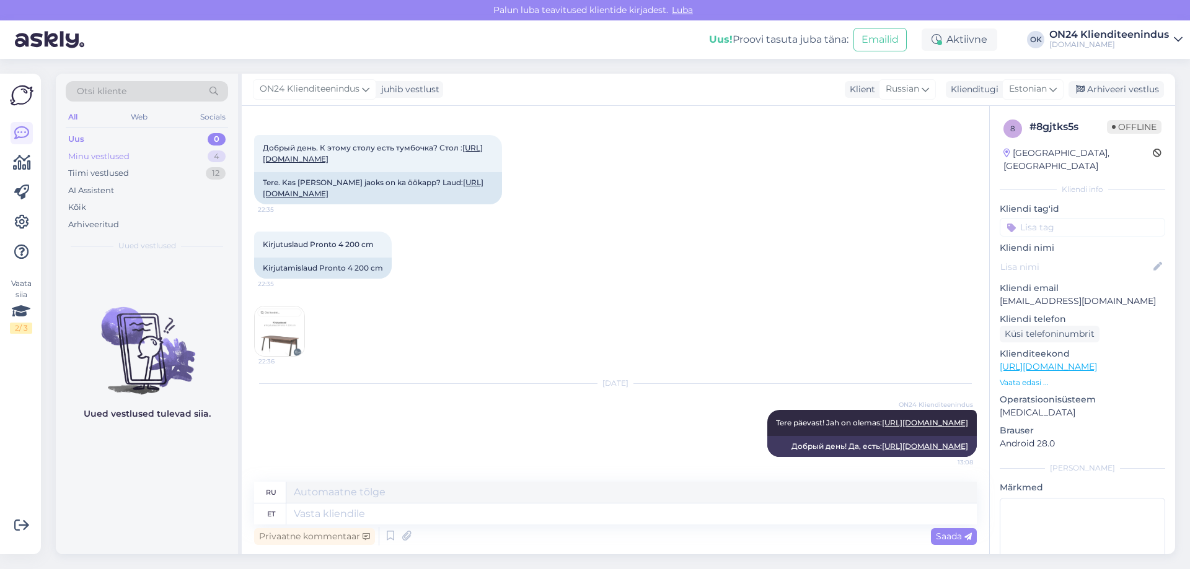  I want to click on div: 4, so click(216, 157).